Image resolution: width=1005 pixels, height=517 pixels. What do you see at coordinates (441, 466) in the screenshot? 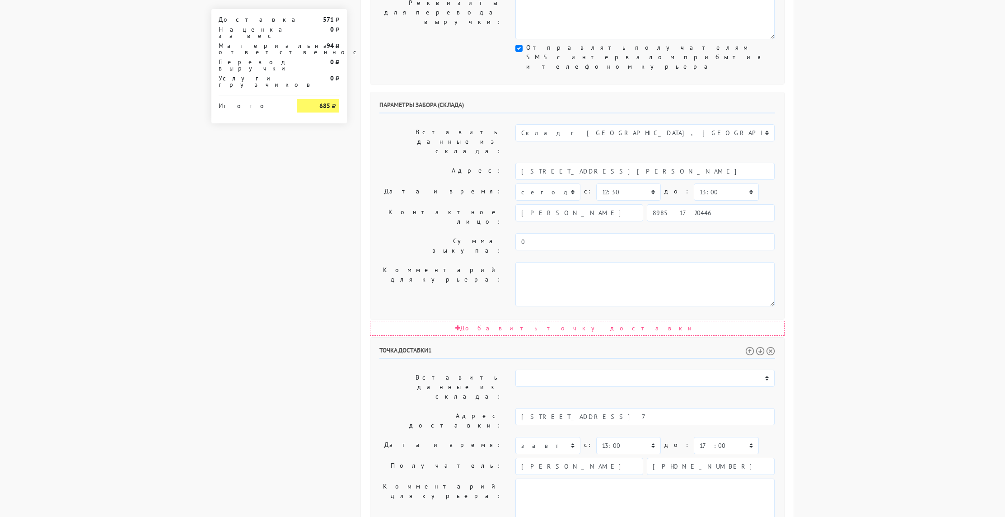
I see `label: Получатель:` at bounding box center [441, 466].